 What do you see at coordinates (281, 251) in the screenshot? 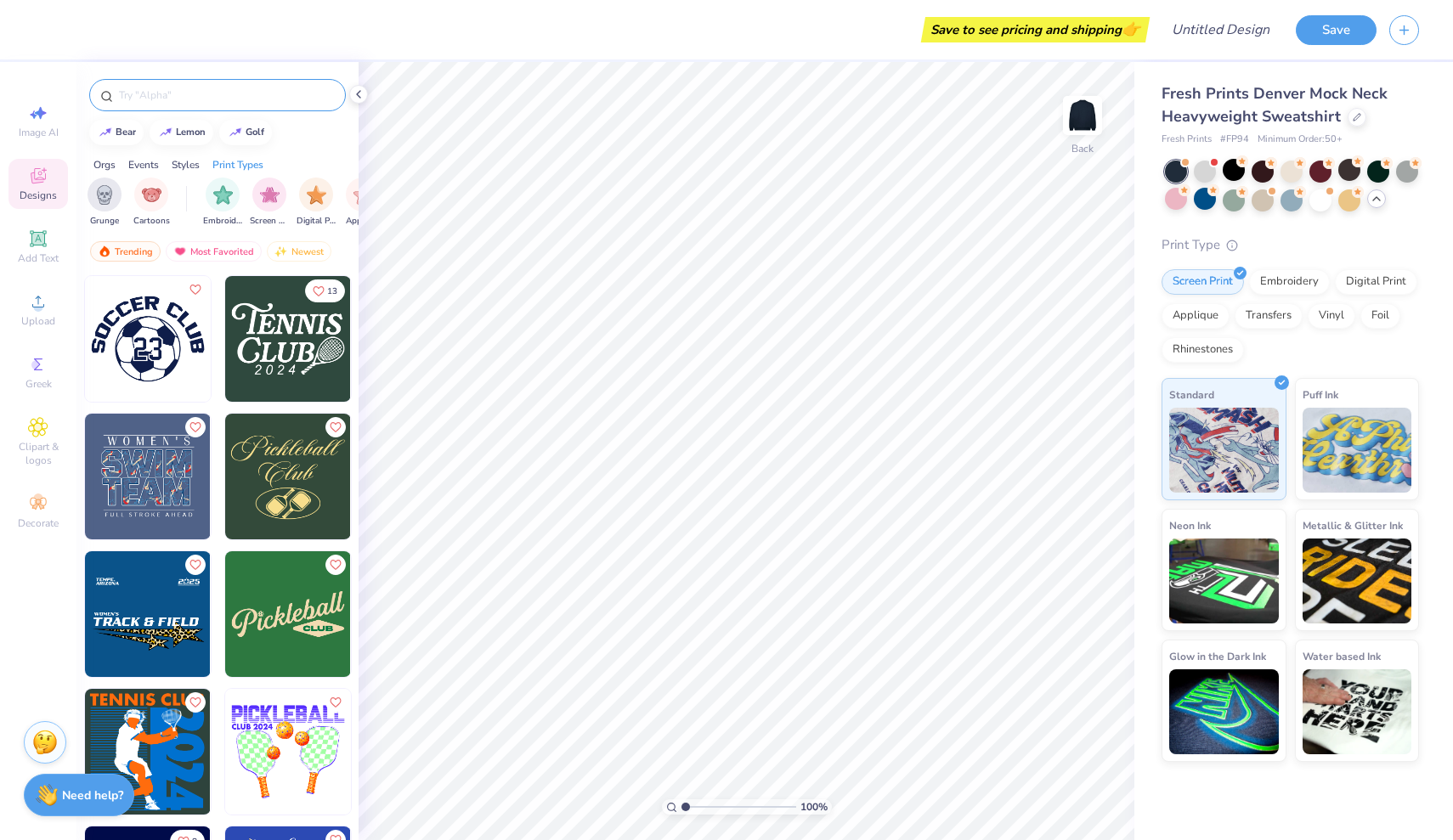
I see `img: Newest.gif` at bounding box center [281, 251].